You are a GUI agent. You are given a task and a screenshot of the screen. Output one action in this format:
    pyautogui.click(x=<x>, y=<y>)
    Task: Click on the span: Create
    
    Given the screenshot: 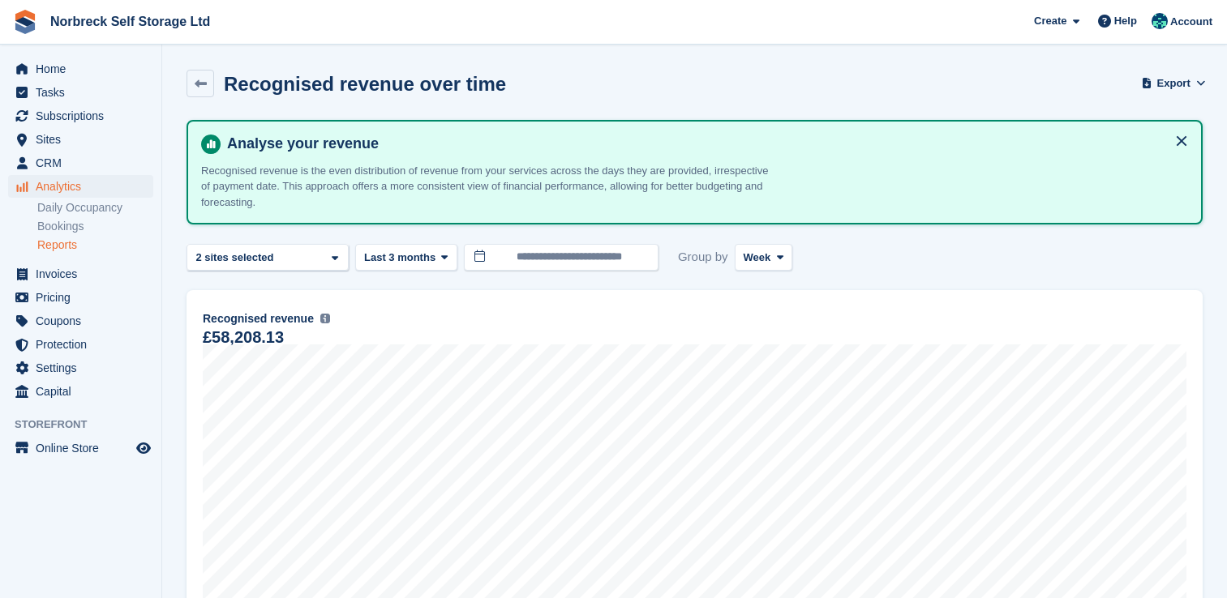 What is the action you would take?
    pyautogui.click(x=1050, y=21)
    